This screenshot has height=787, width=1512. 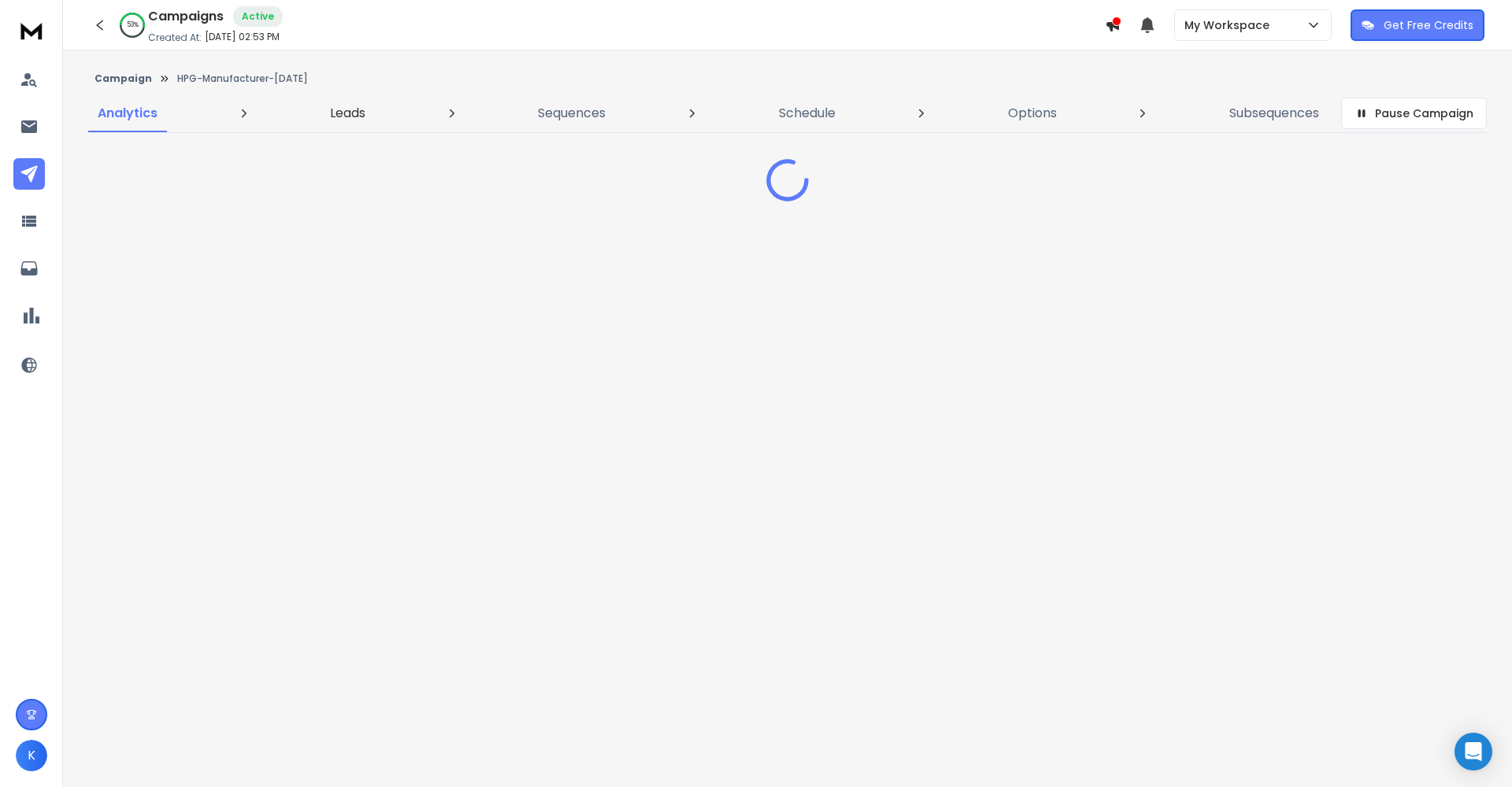 I want to click on p: Get Free Credits, so click(x=1428, y=25).